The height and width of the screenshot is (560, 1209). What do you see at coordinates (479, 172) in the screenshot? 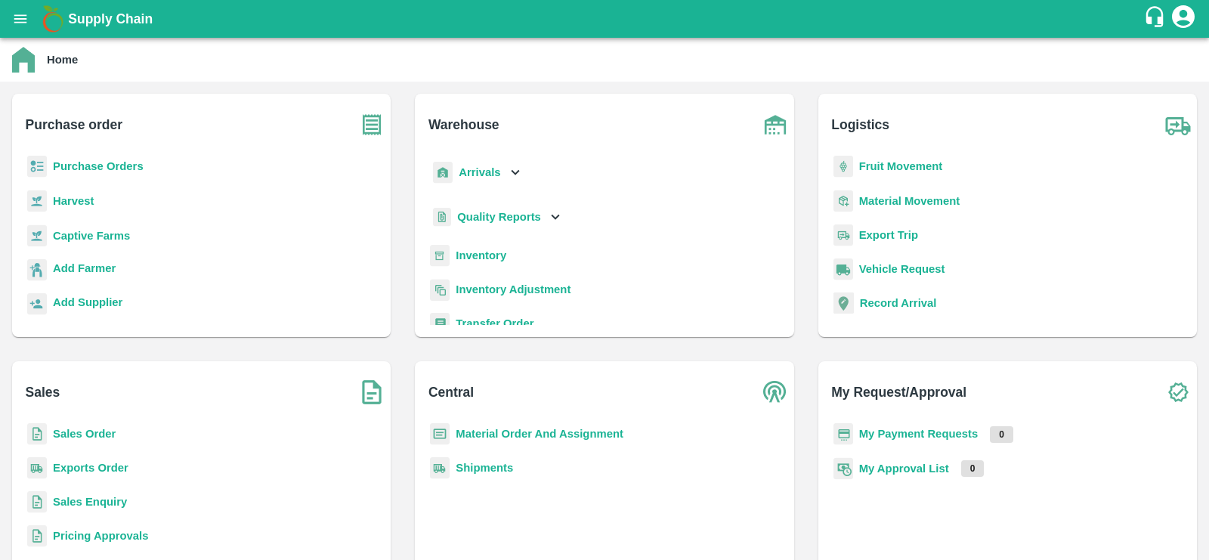
I see `b: Arrivals` at bounding box center [479, 172].